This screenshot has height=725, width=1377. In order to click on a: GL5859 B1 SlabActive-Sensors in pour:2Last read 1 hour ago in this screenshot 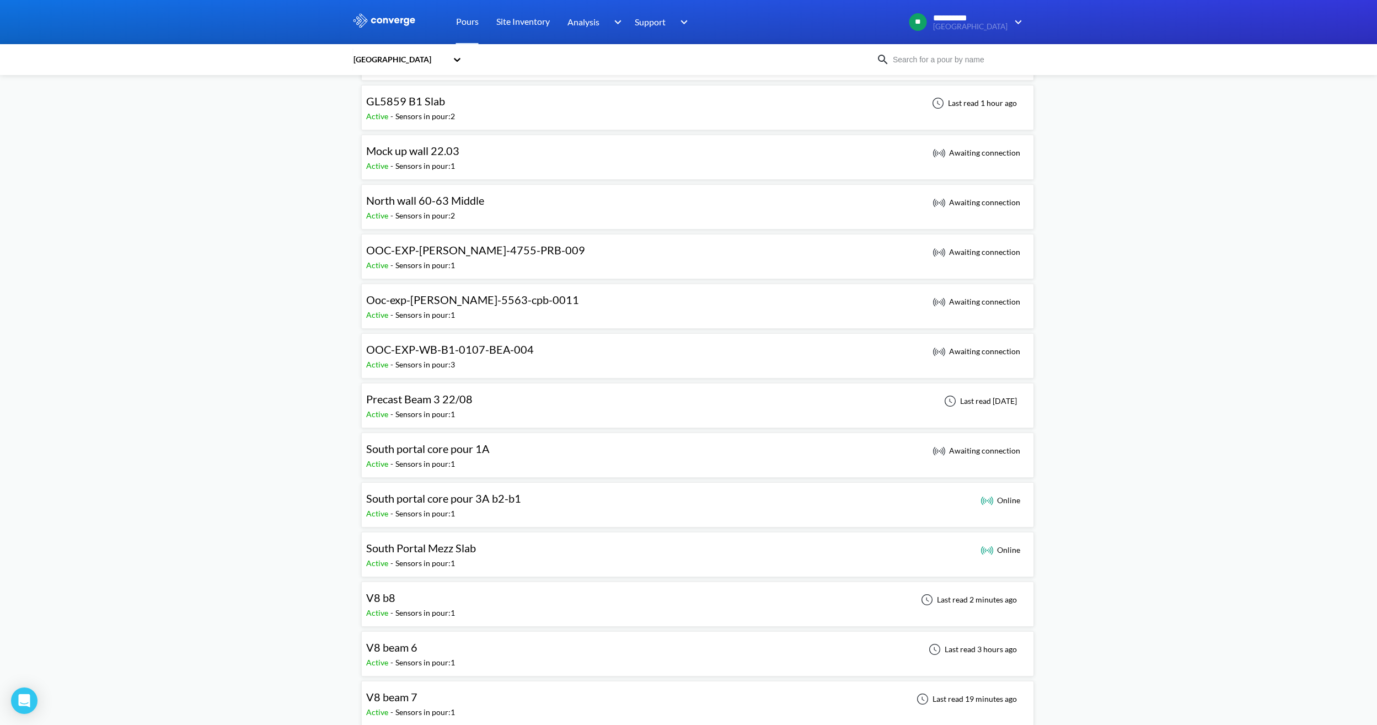, I will do `click(698, 102)`.